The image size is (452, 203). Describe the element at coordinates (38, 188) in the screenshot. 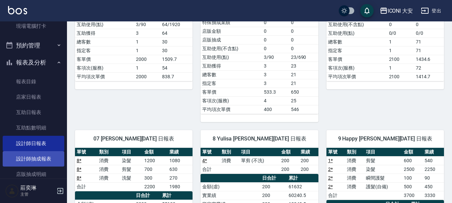

I see `h5: 莊奕琳` at that location.